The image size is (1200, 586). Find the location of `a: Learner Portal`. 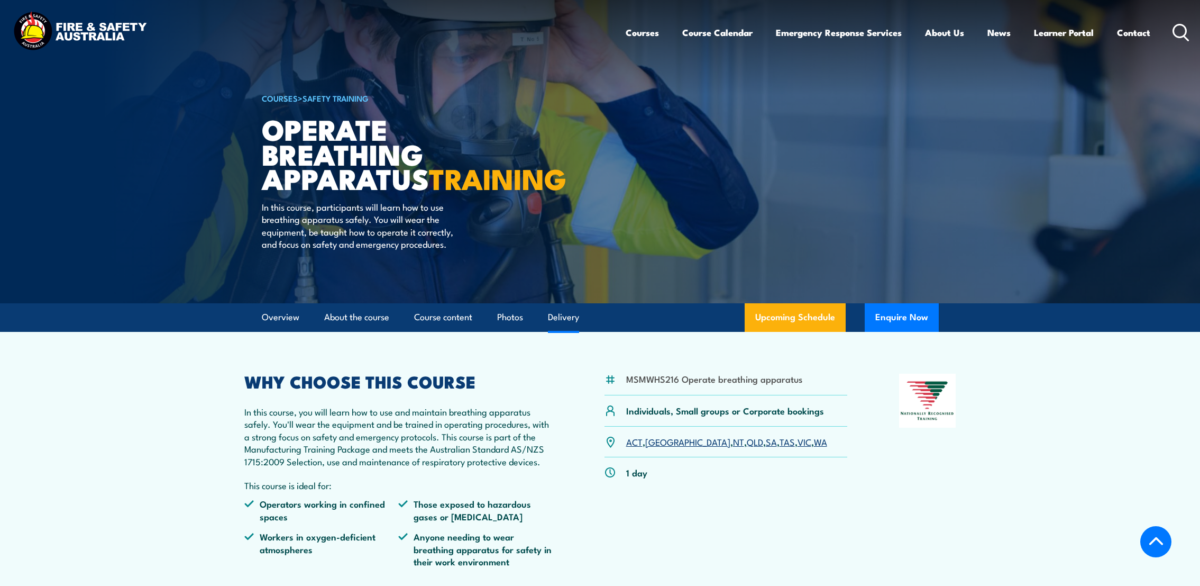

a: Learner Portal is located at coordinates (1064, 32).